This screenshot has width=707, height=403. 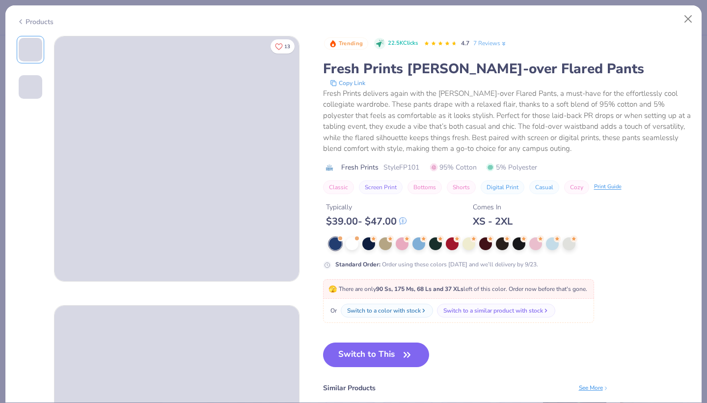 What do you see at coordinates (688, 19) in the screenshot?
I see `button: Close` at bounding box center [688, 19].